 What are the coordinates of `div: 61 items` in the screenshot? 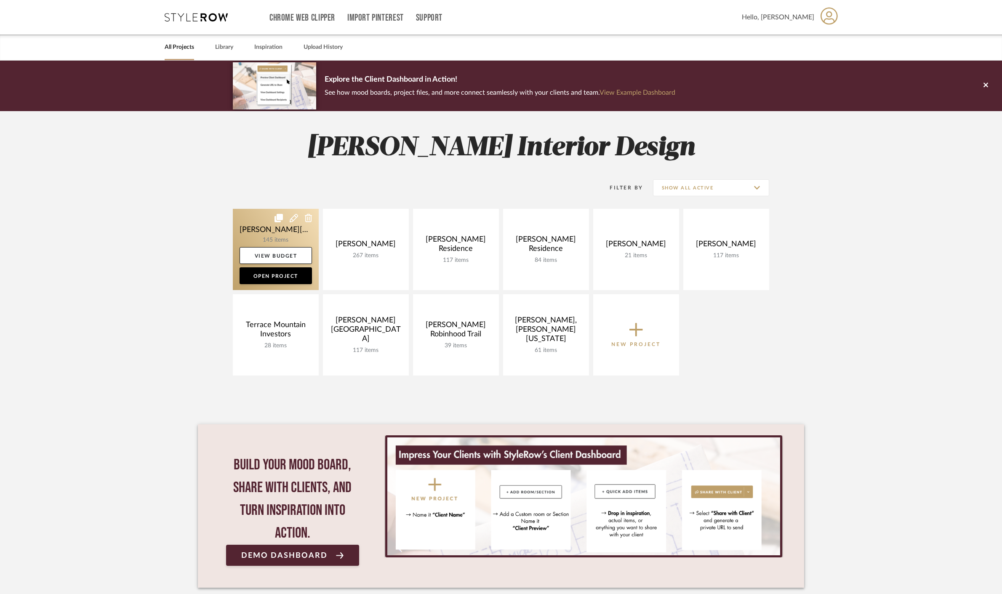 It's located at (546, 350).